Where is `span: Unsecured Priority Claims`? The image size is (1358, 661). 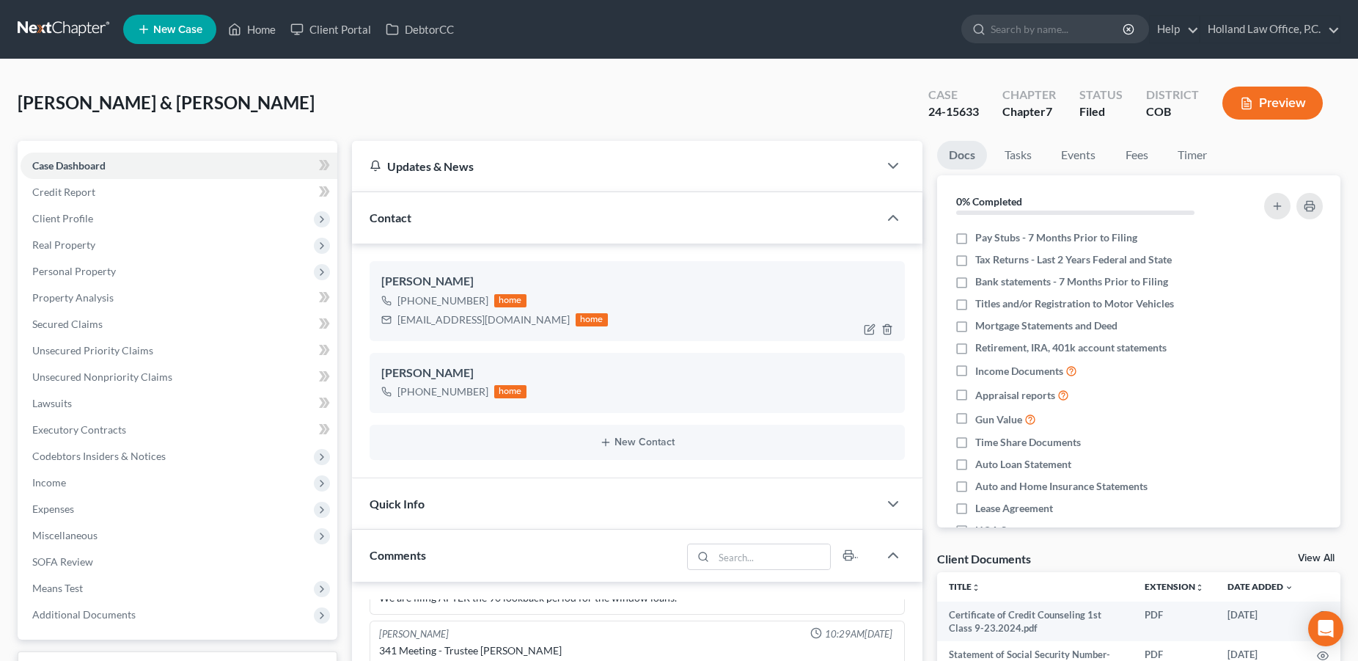 span: Unsecured Priority Claims is located at coordinates (92, 350).